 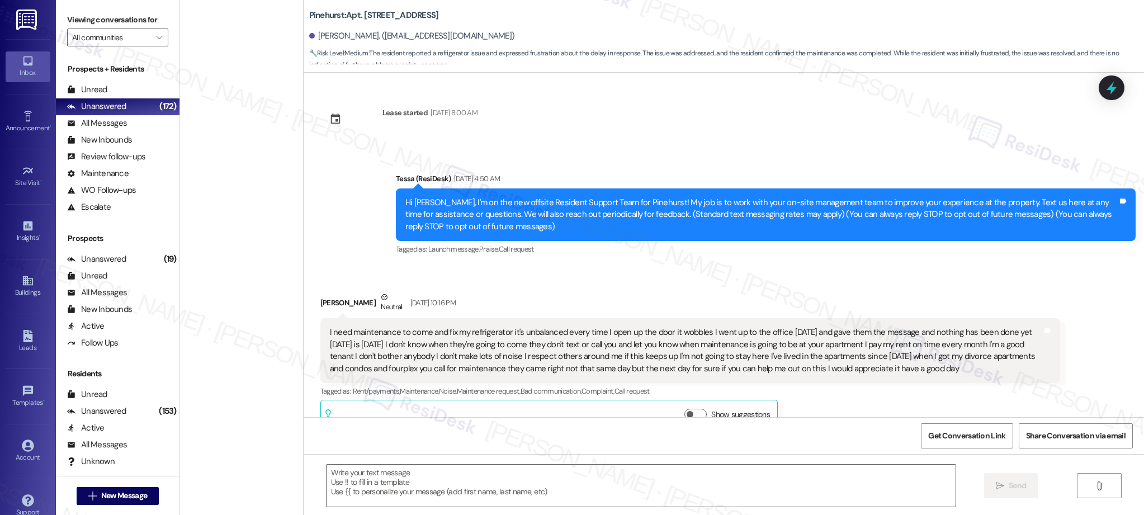 I want to click on a: Buildings, so click(x=28, y=286).